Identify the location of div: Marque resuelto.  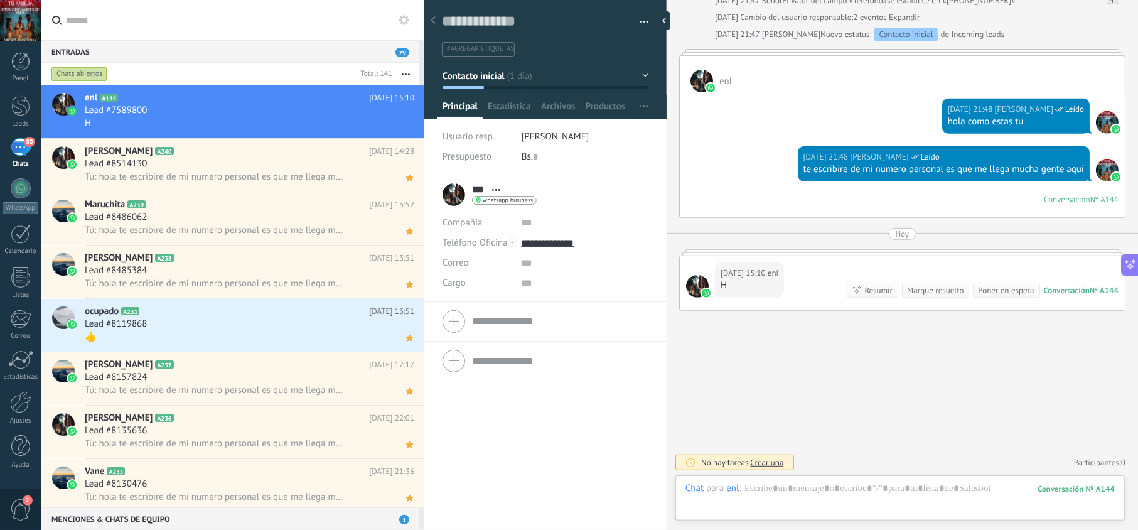
(935, 290).